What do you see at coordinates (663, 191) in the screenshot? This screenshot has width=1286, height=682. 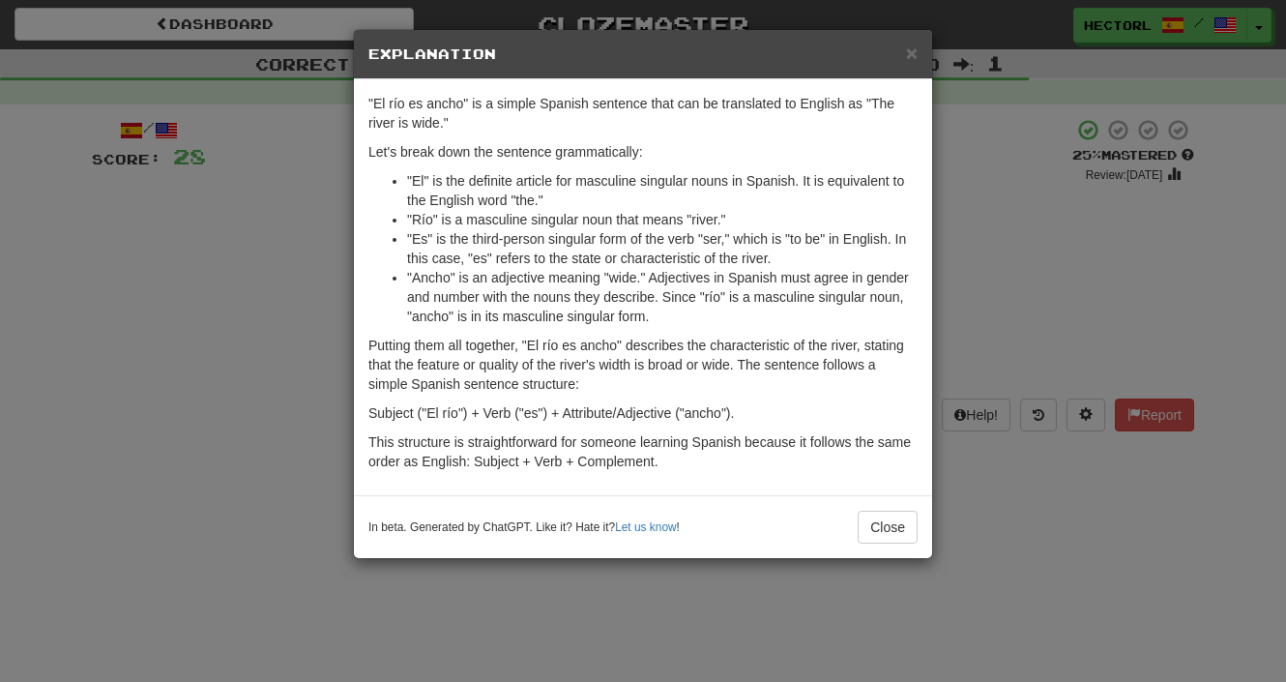 I see `li: "El" is the definite article for masculine singular nouns in Spanish. It is equivalent to the Eng...` at bounding box center [663, 191].